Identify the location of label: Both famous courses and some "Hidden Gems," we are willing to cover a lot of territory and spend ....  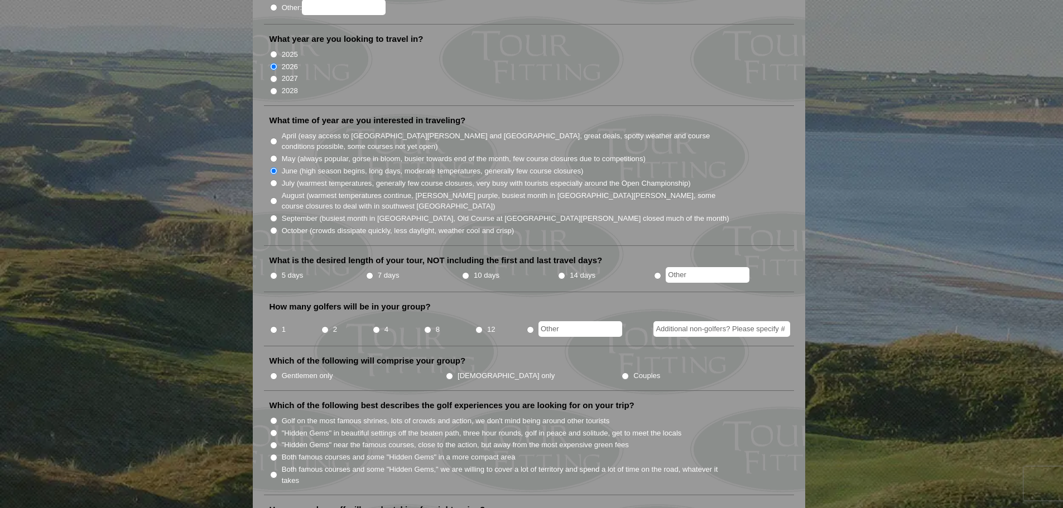
(506, 475).